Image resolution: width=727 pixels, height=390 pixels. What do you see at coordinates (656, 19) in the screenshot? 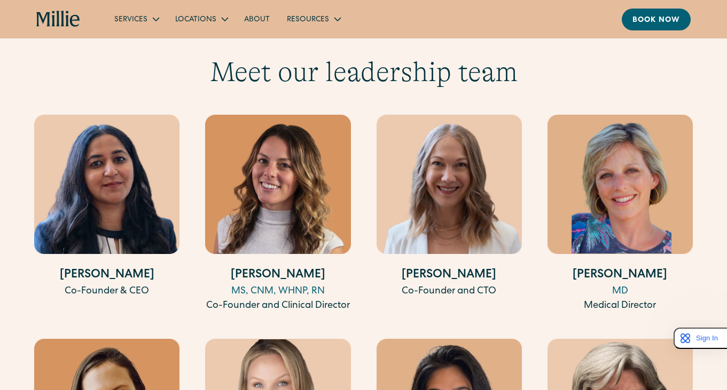
I see `a: Book now` at bounding box center [656, 19].